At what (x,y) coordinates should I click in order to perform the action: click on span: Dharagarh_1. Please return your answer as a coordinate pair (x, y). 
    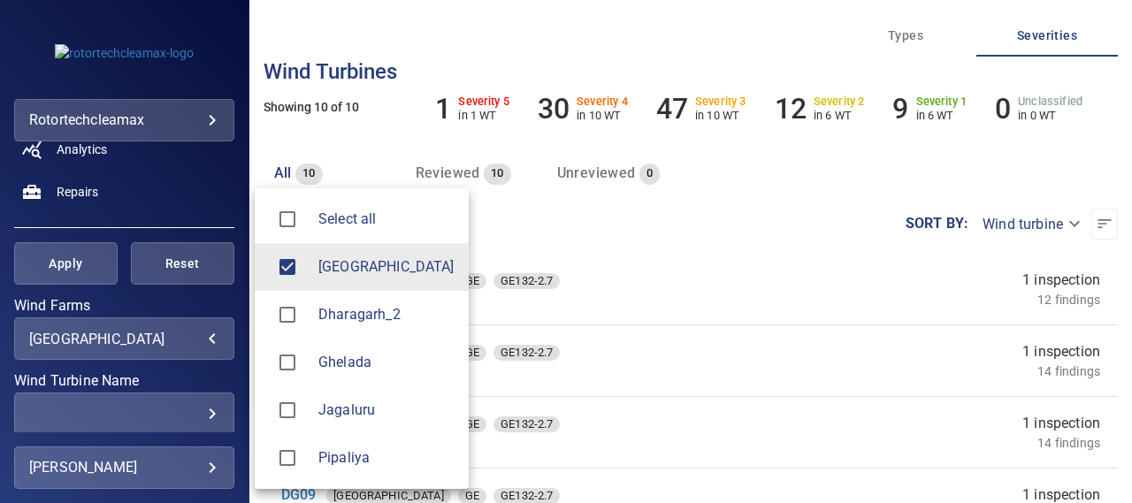
    Looking at the image, I should click on (287, 267).